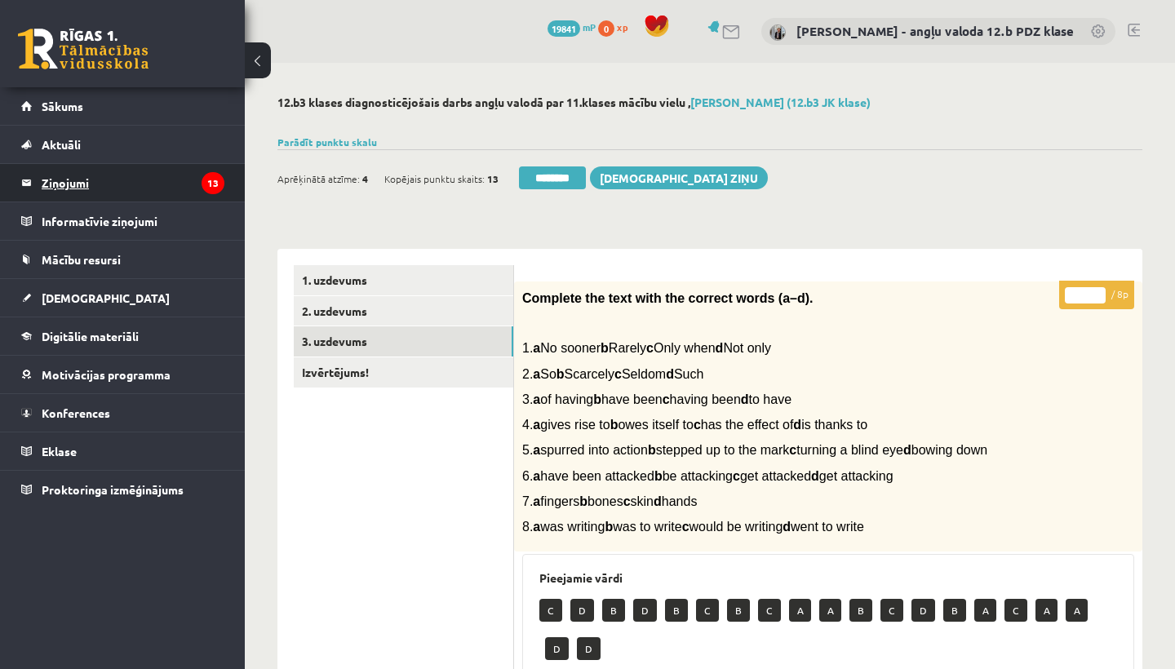  I want to click on span: 4, so click(365, 179).